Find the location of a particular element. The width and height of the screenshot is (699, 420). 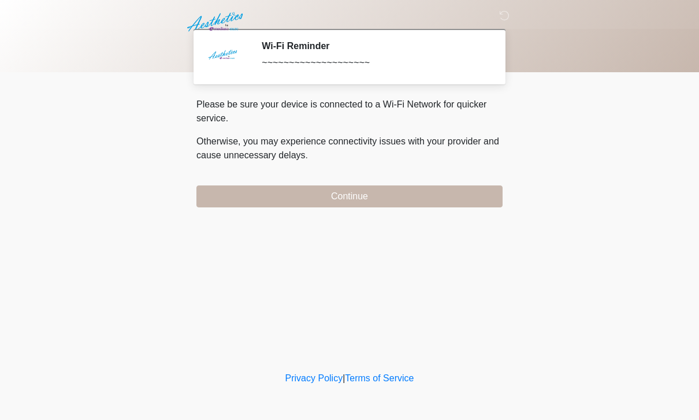

img: Aesthetics by Emediate Cure Logo is located at coordinates (216, 22).